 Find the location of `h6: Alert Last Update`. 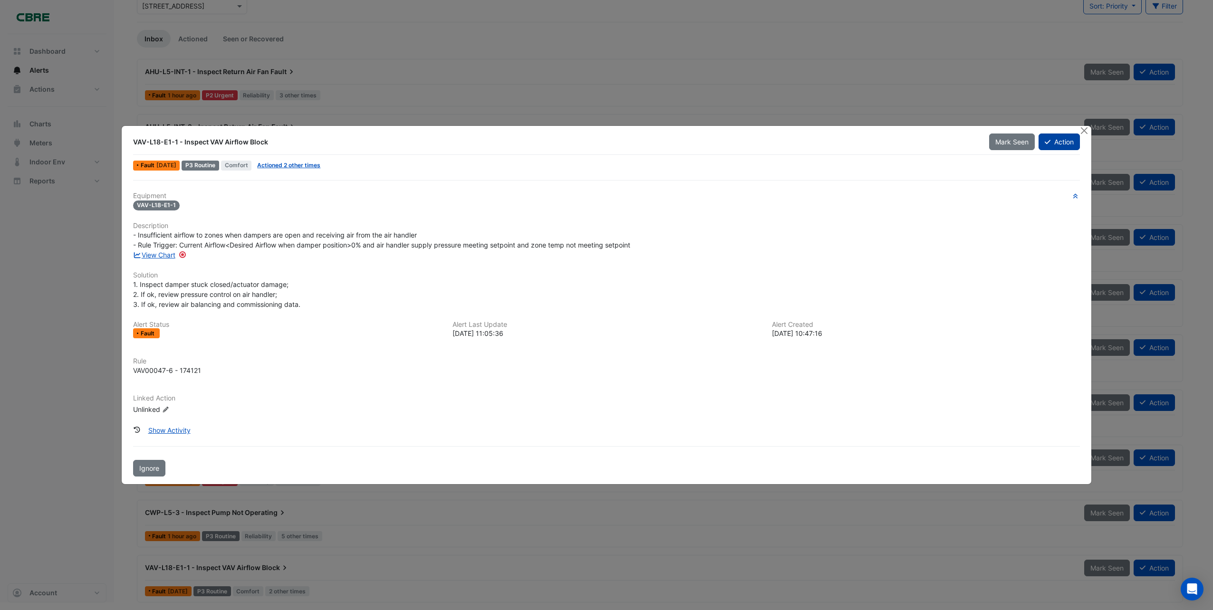

h6: Alert Last Update is located at coordinates (607, 325).